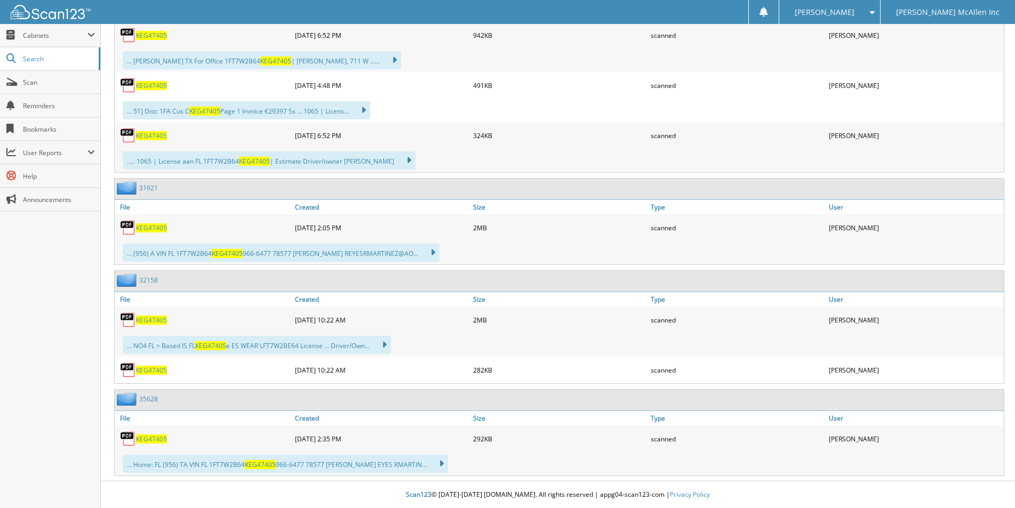  I want to click on span: User Reports, so click(55, 153).